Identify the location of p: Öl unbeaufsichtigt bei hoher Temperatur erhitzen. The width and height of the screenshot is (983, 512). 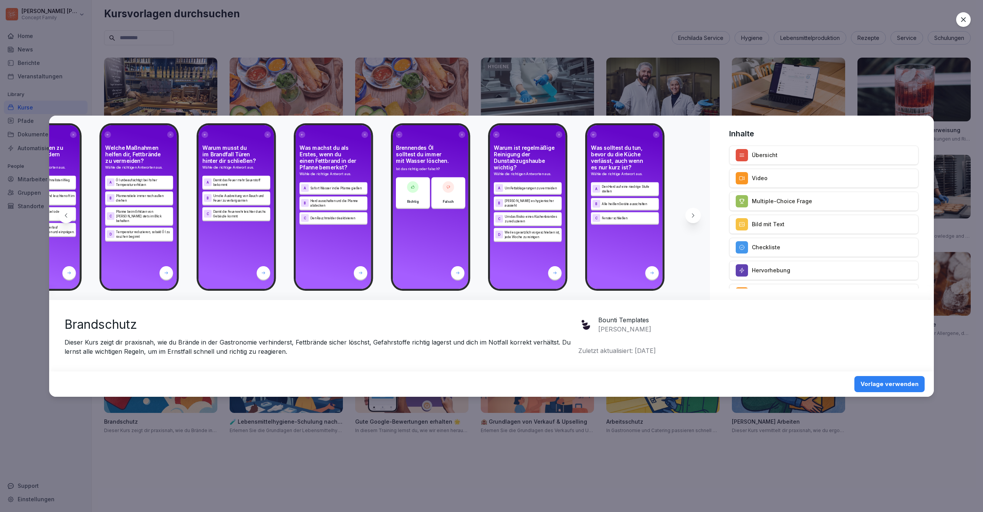
(144, 182).